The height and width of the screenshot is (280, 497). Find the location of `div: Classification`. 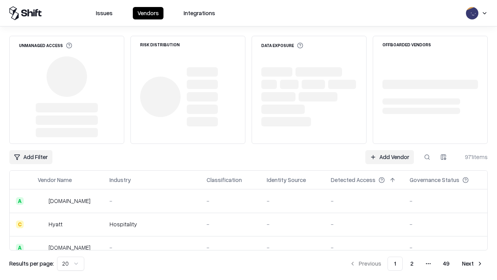

div: Classification is located at coordinates (224, 180).